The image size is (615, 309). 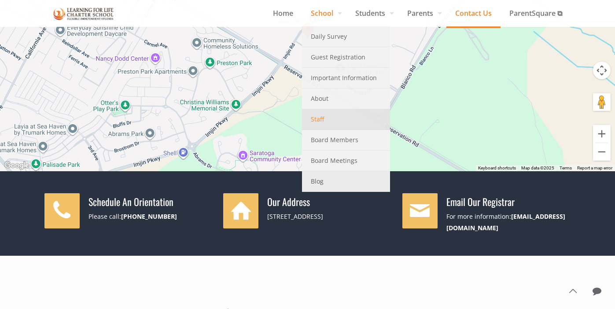 What do you see at coordinates (537, 168) in the screenshot?
I see `span: Map data ©2025` at bounding box center [537, 168].